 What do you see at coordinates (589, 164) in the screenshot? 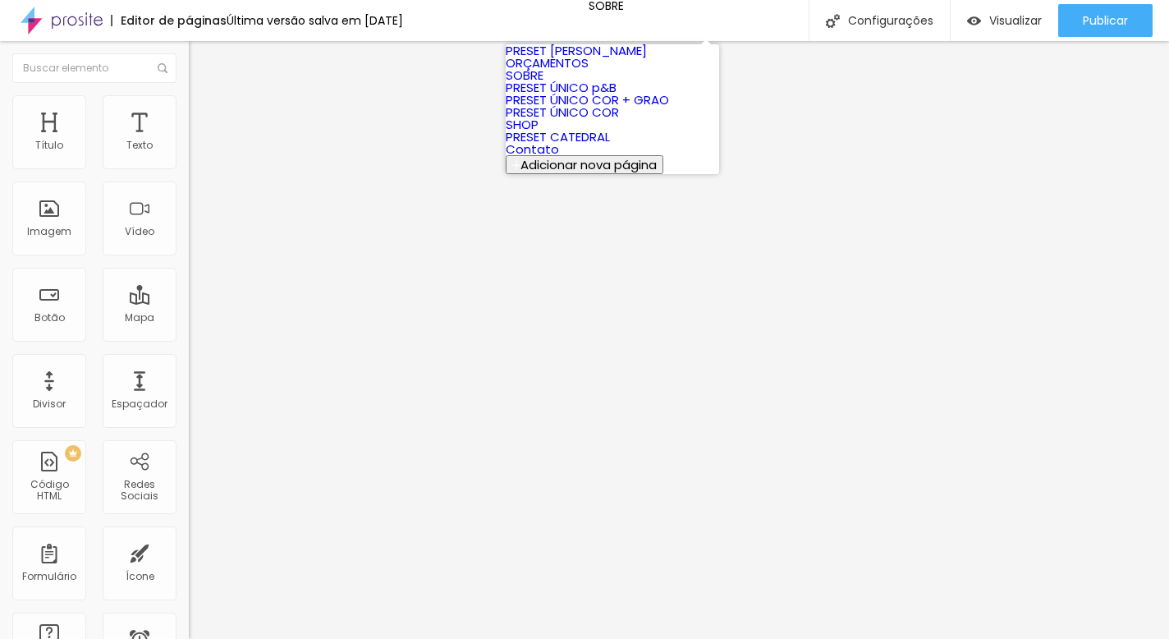
I see `span: Adicionar nova página` at bounding box center [589, 164].